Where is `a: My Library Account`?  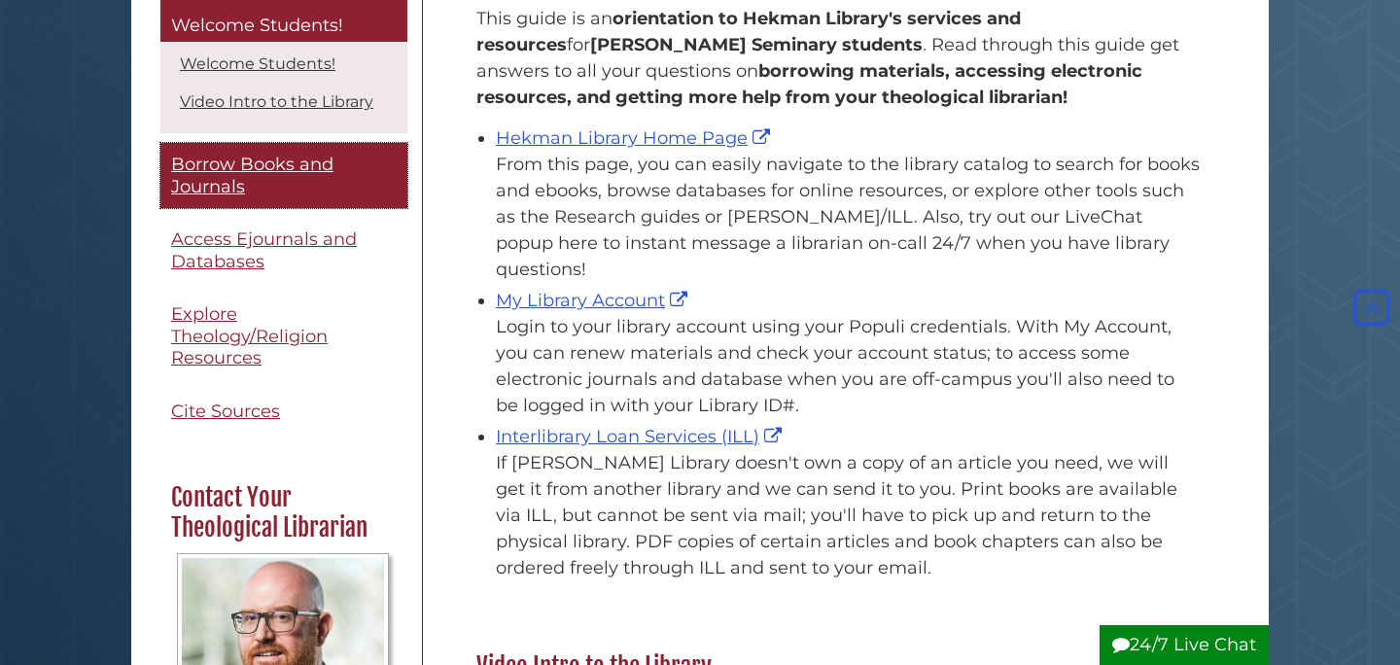 a: My Library Account is located at coordinates (594, 300).